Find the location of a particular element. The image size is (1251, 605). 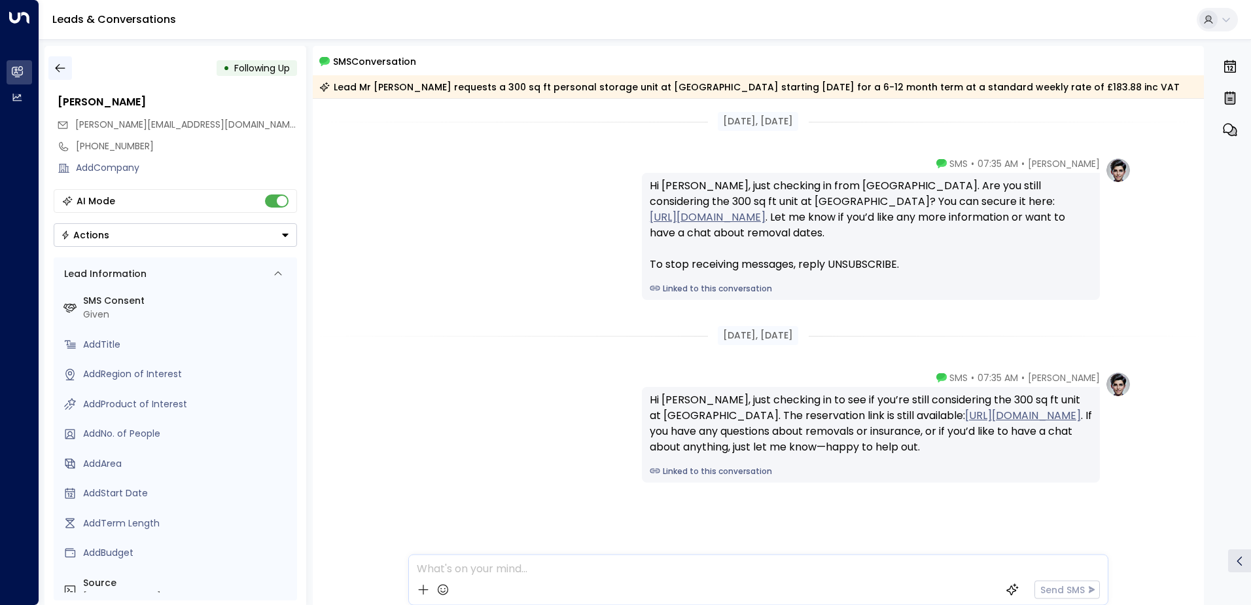

div: AddTitle is located at coordinates (187, 344).